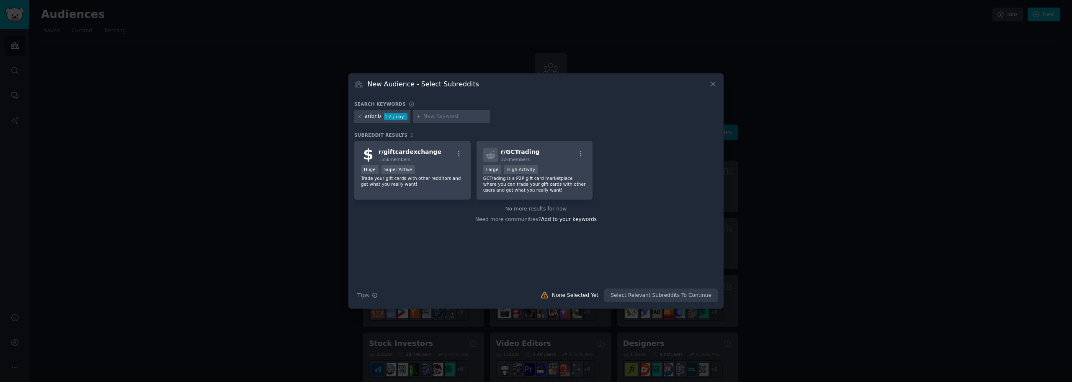 The image size is (1072, 382). Describe the element at coordinates (363, 295) in the screenshot. I see `span: Tips` at that location.